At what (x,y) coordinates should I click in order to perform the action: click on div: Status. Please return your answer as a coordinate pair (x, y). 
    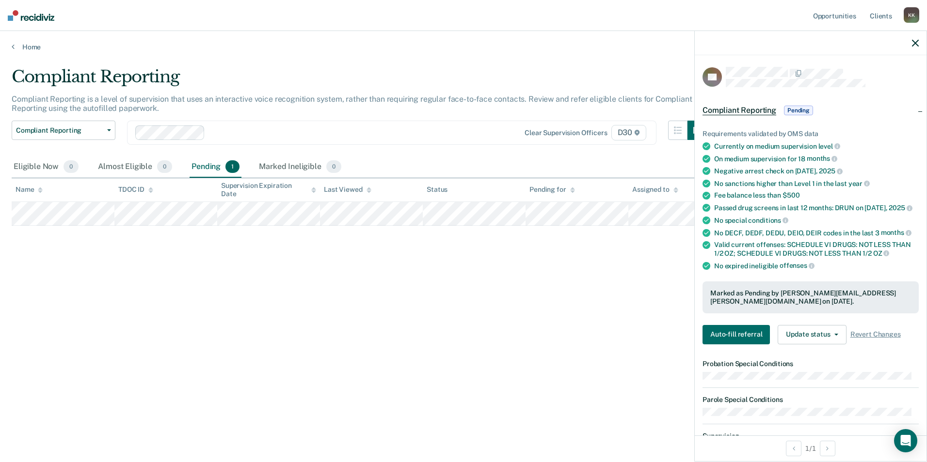
    Looking at the image, I should click on (437, 190).